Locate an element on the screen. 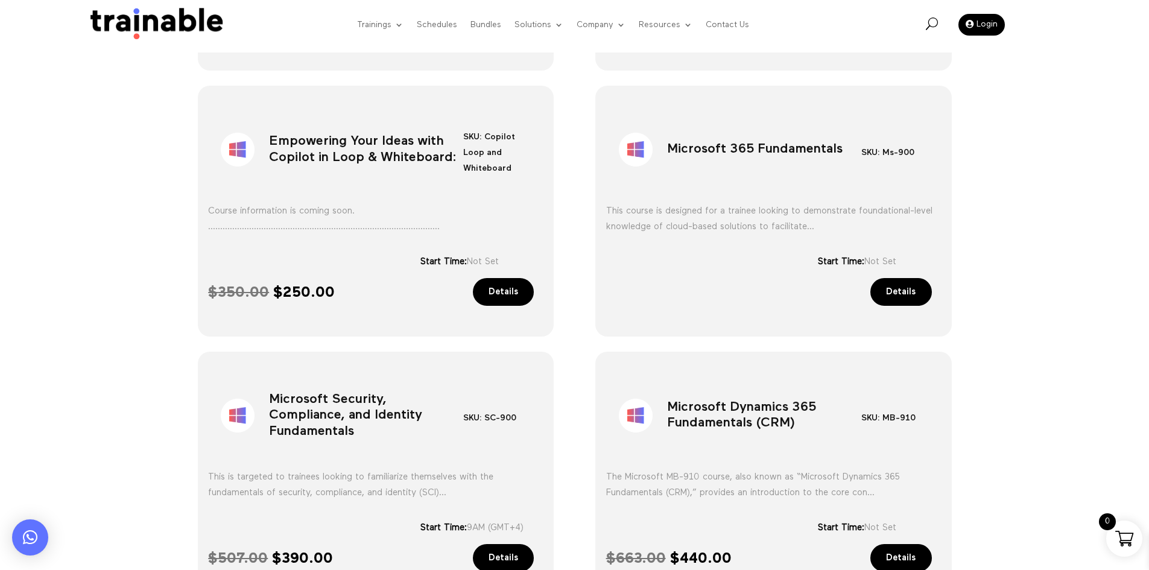 This screenshot has width=1149, height=570. span: MB-910 is located at coordinates (899, 418).